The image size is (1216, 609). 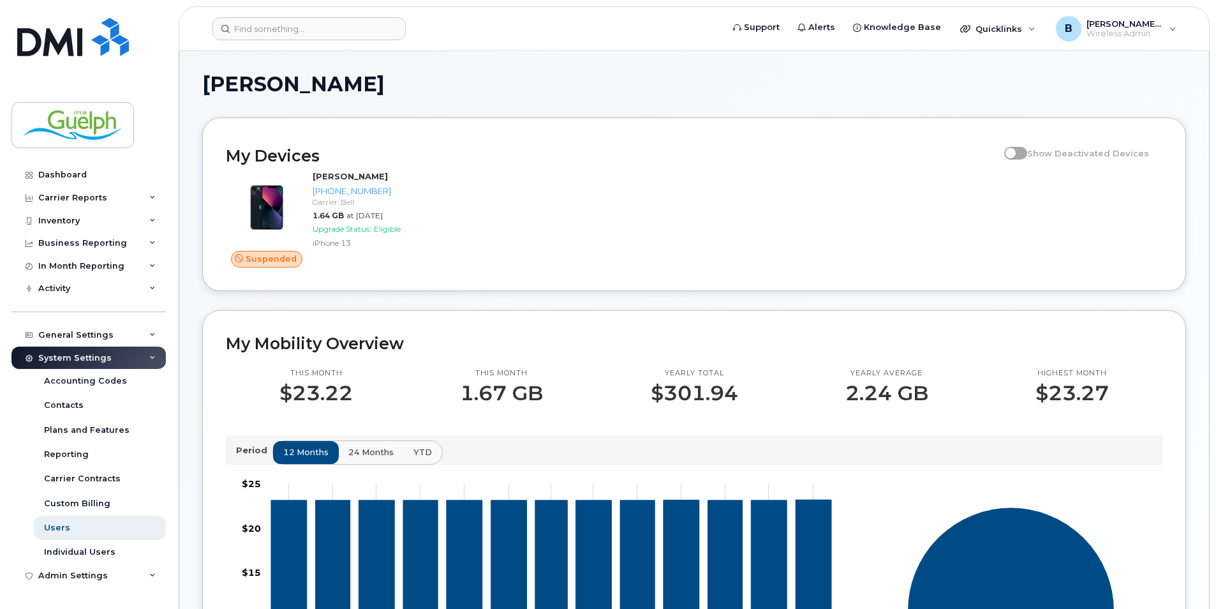 What do you see at coordinates (271, 258) in the screenshot?
I see `span: Suspended` at bounding box center [271, 258].